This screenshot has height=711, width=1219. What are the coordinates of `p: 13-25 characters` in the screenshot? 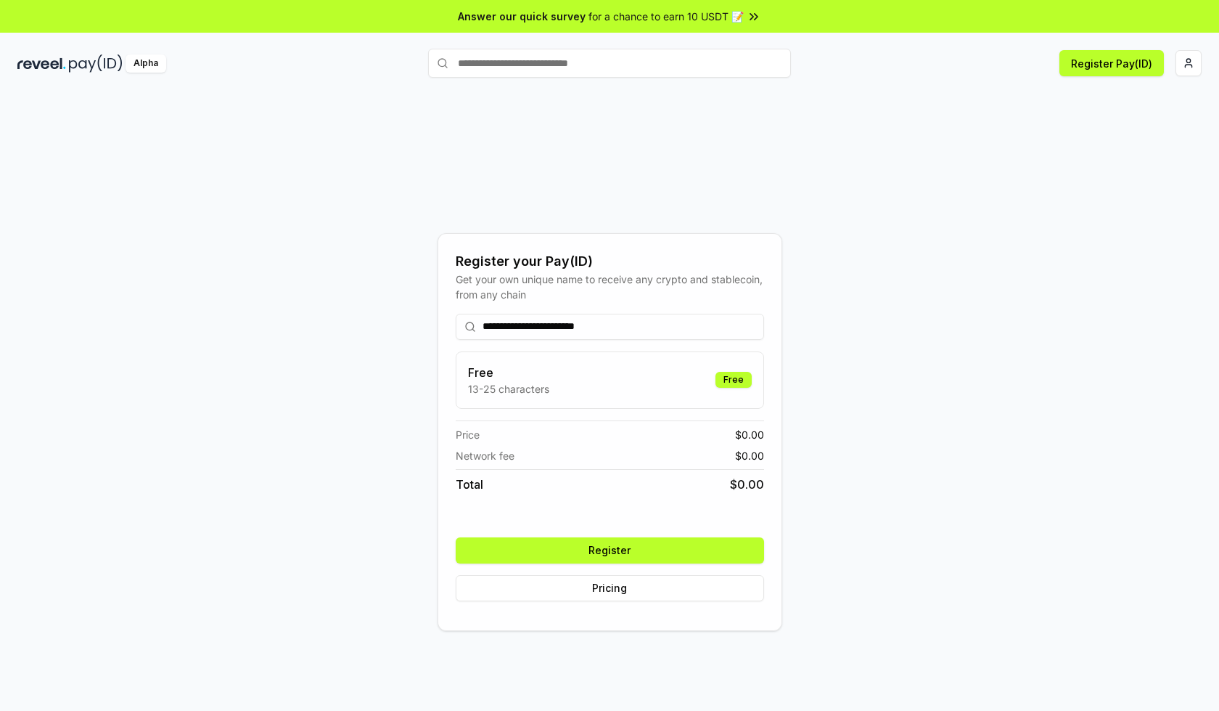 It's located at (509, 388).